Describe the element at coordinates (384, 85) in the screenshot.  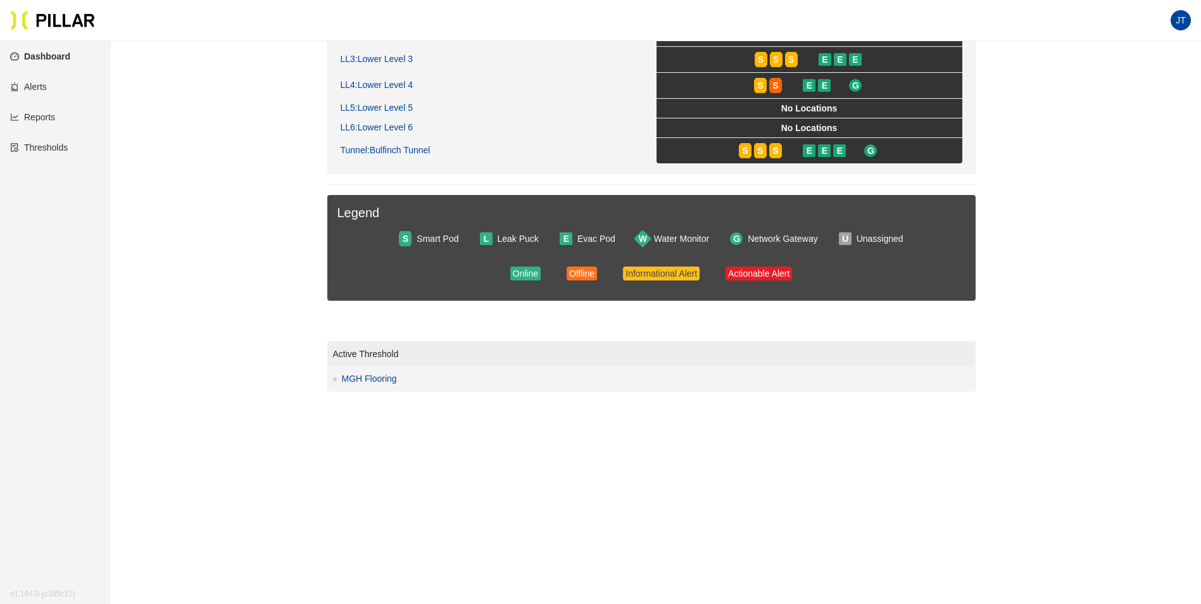
I see `span: : Lower Level 4` at that location.